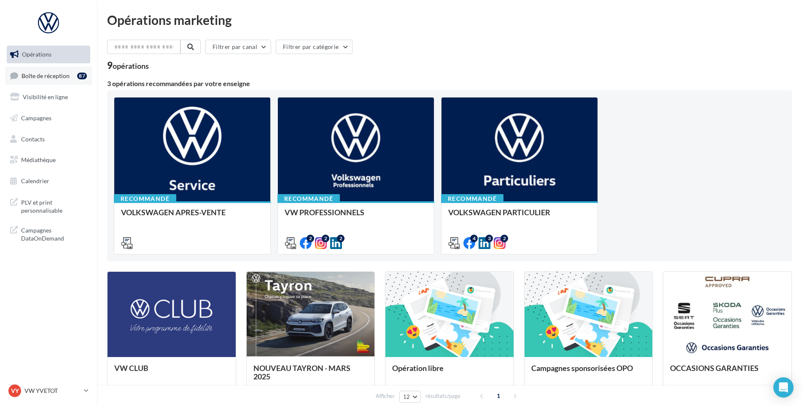  I want to click on span: Afficher, so click(385, 396).